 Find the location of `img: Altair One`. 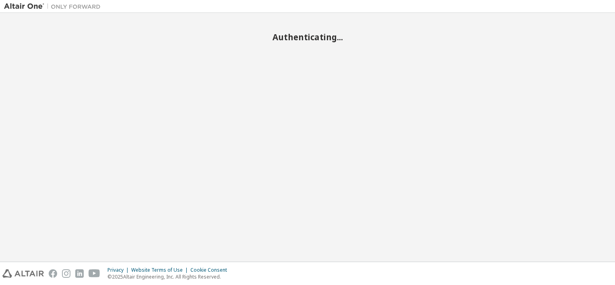

img: Altair One is located at coordinates (54, 6).